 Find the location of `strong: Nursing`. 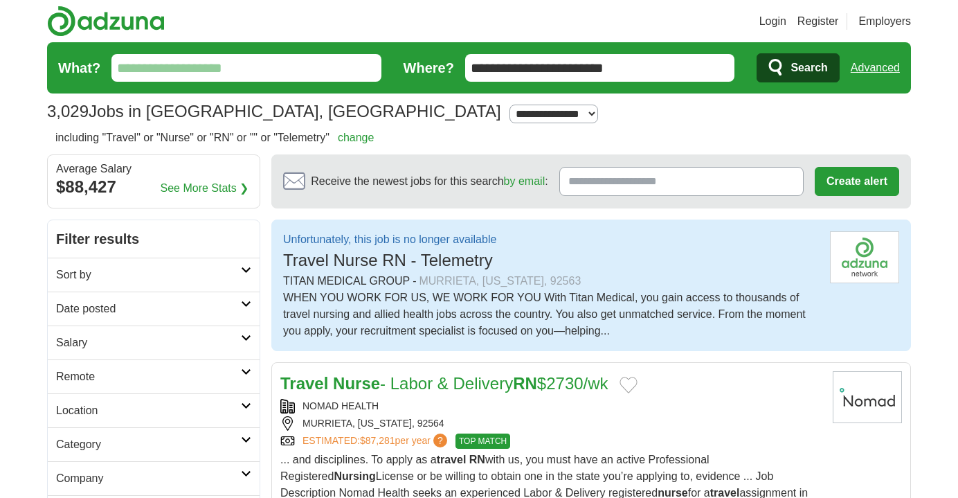

strong: Nursing is located at coordinates (354, 476).